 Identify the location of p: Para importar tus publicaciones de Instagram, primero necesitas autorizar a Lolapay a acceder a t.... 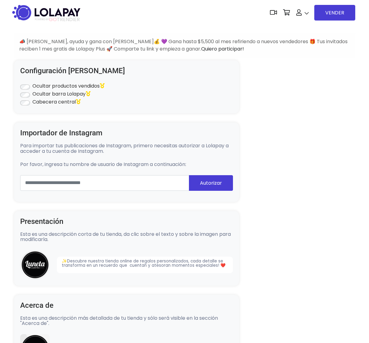
(127, 148).